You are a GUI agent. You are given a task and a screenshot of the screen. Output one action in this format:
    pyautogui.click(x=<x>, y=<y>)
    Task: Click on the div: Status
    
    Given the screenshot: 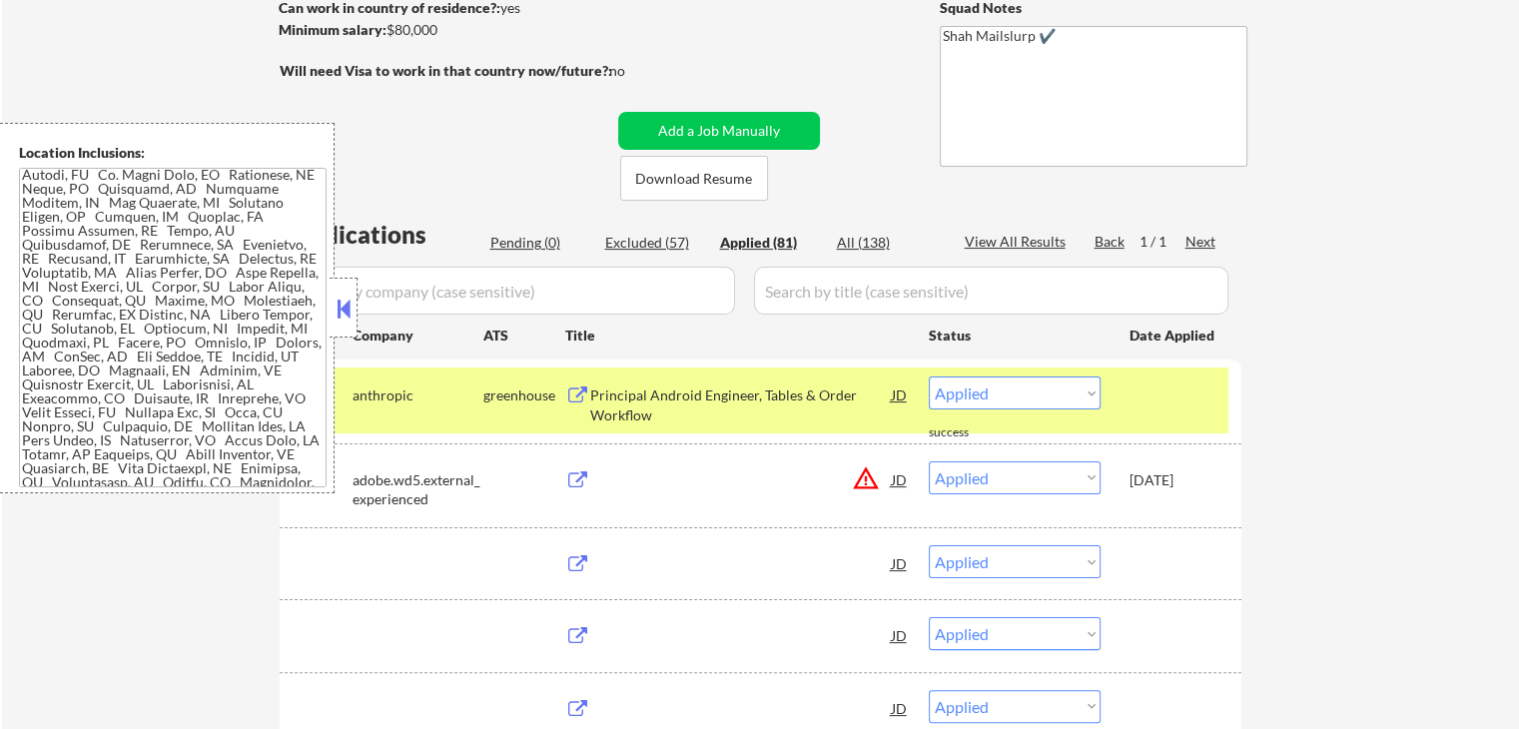 What is the action you would take?
    pyautogui.click(x=1015, y=335)
    